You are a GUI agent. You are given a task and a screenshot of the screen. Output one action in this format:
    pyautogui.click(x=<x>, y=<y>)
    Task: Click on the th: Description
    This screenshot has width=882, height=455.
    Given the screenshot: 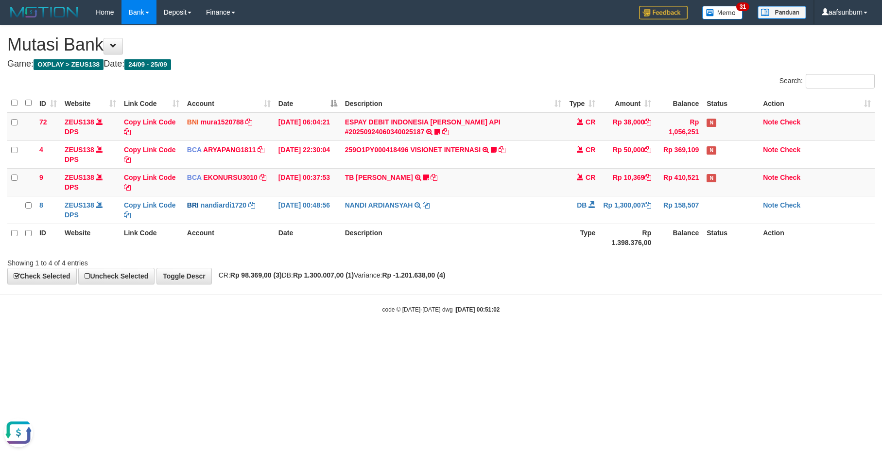 What is the action you would take?
    pyautogui.click(x=453, y=237)
    